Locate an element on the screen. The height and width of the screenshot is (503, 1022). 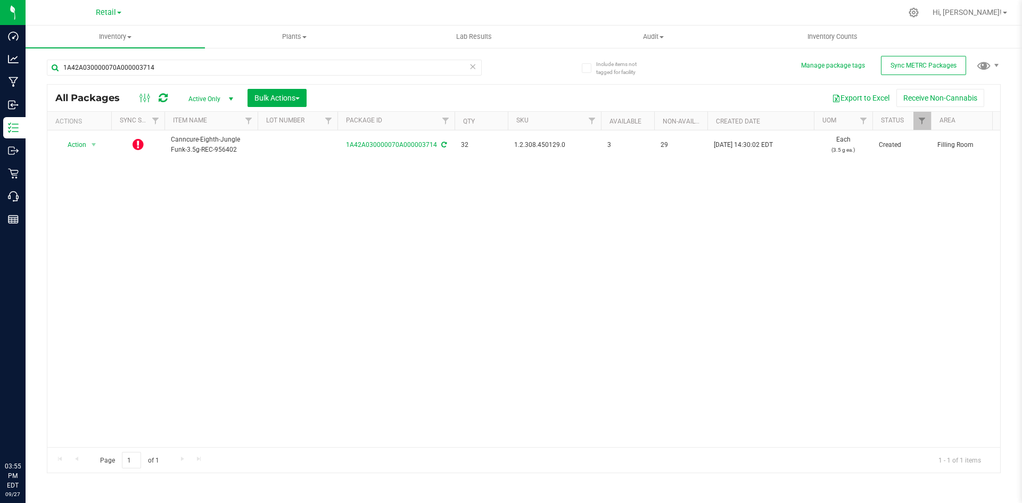
inline-svg: Outbound is located at coordinates (13, 151).